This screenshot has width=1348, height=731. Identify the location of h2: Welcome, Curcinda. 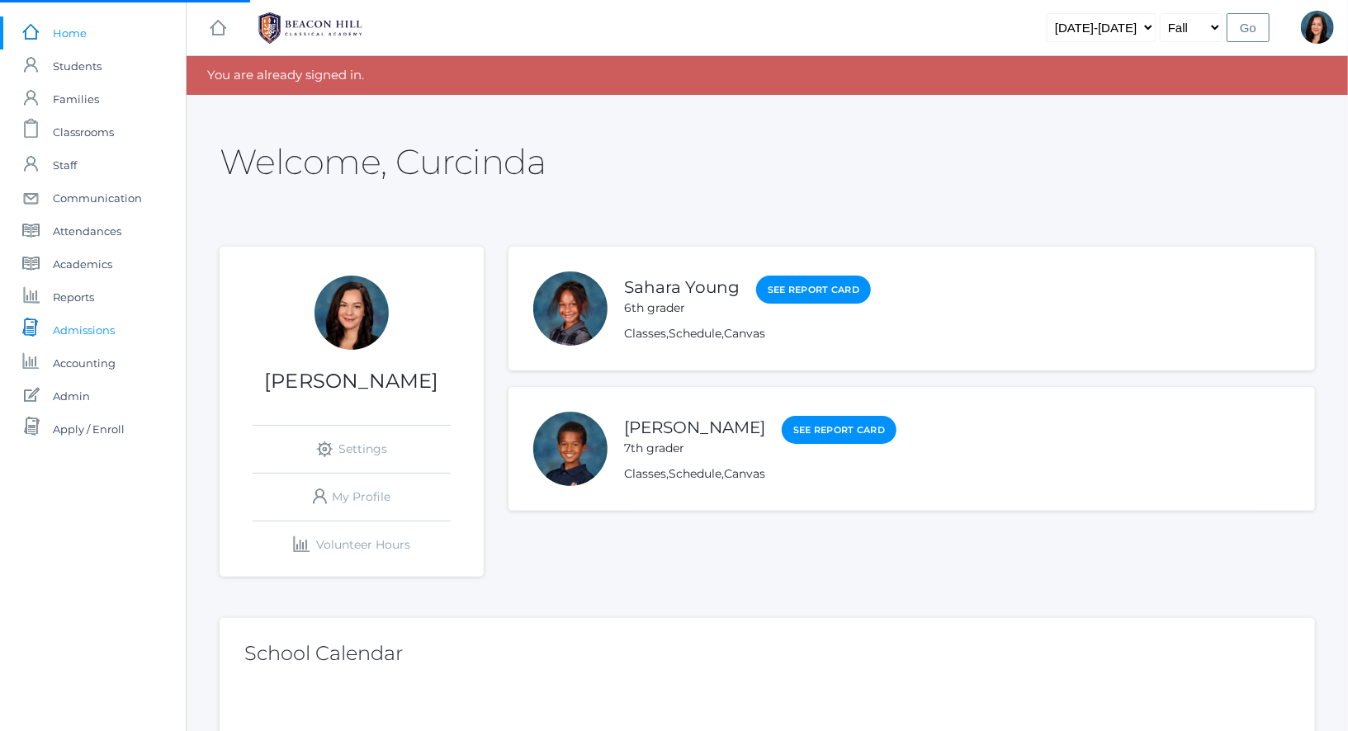
(383, 162).